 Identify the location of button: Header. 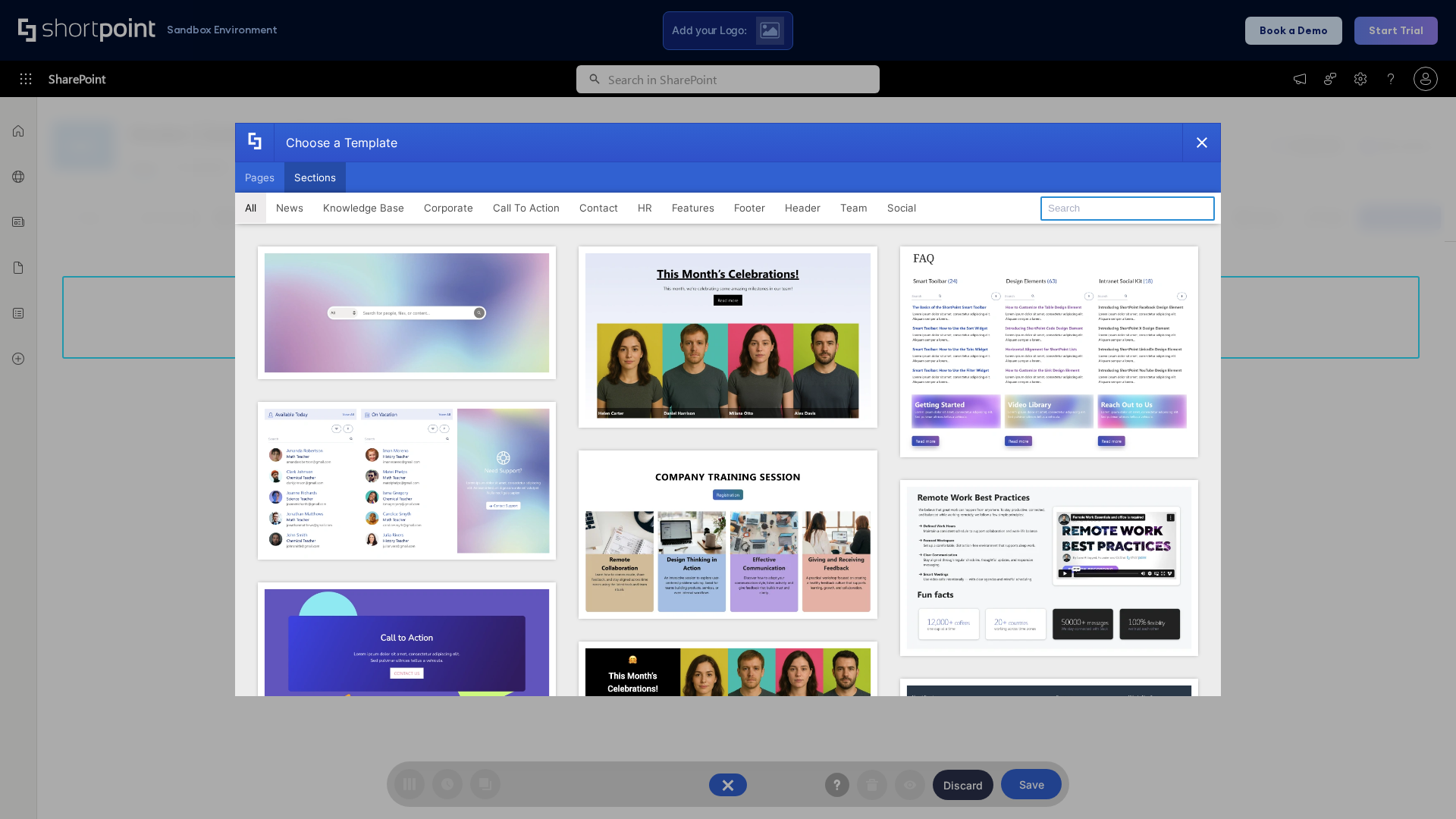
(803, 208).